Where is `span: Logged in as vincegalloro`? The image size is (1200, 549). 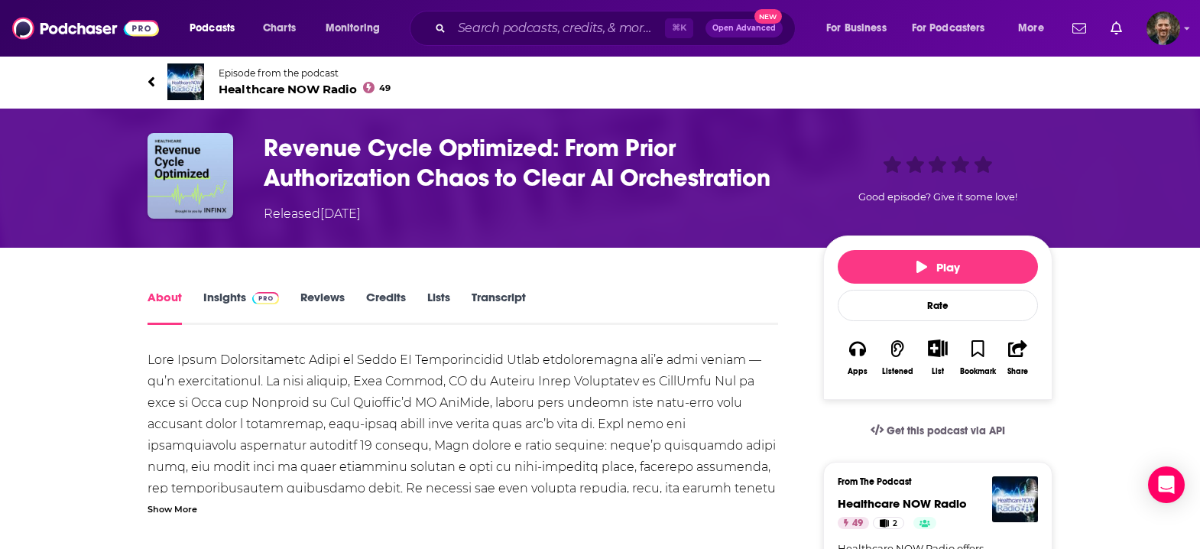
span: Logged in as vincegalloro is located at coordinates (1163, 28).